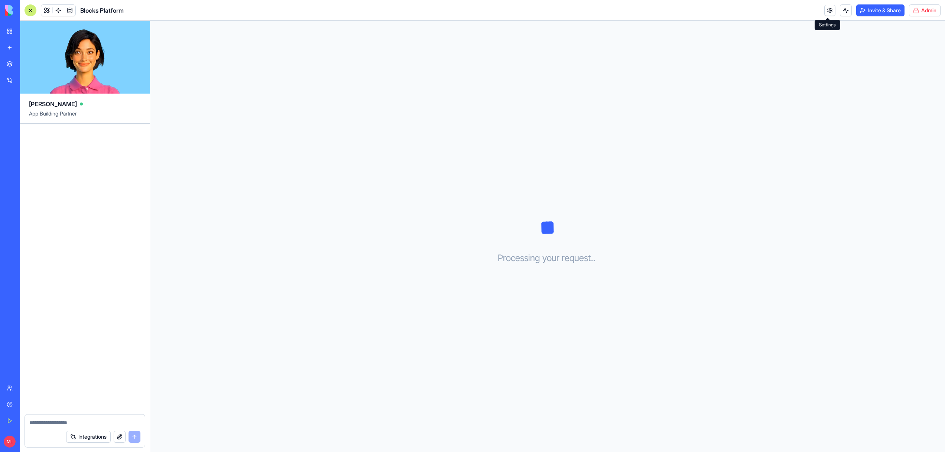 The image size is (945, 452). What do you see at coordinates (88, 437) in the screenshot?
I see `button: Integrations` at bounding box center [88, 437].